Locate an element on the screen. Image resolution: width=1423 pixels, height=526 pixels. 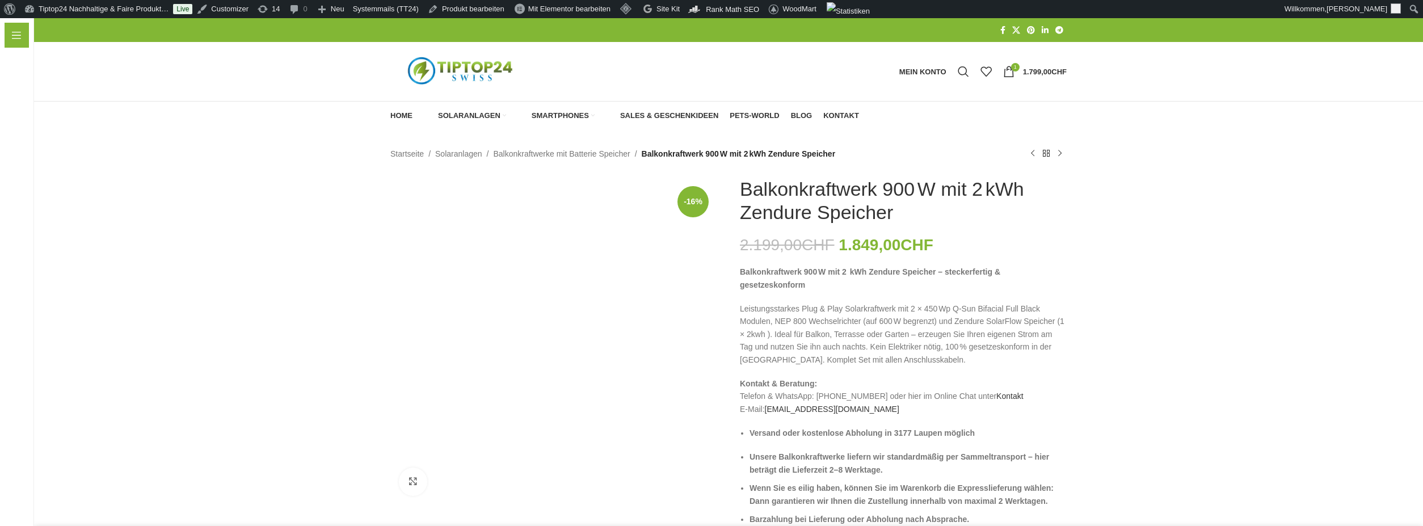
img: Solaranlagen is located at coordinates (429, 116).